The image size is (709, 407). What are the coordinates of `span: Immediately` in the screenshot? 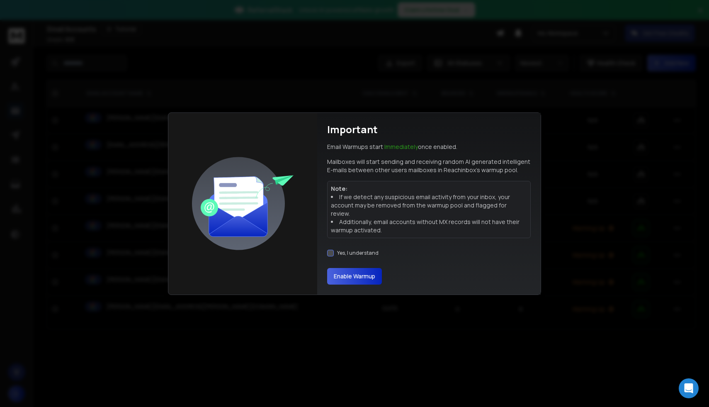 It's located at (401, 146).